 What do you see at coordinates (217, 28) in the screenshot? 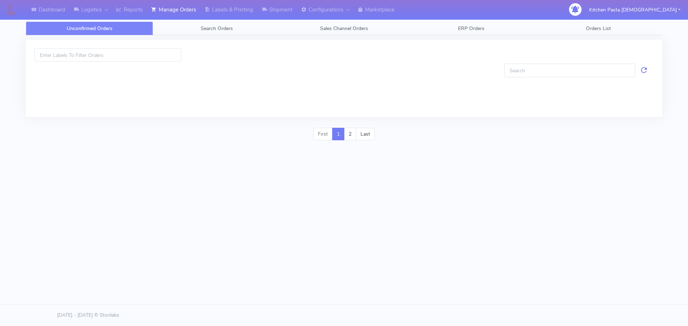
I see `span: Search Orders` at bounding box center [217, 28].